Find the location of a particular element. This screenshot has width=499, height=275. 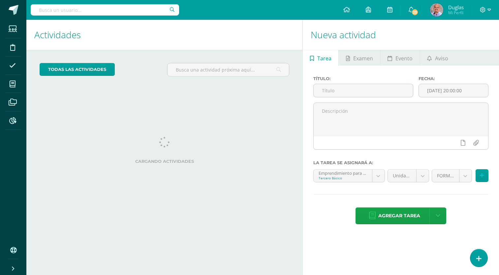

span: 33 is located at coordinates (415, 12).